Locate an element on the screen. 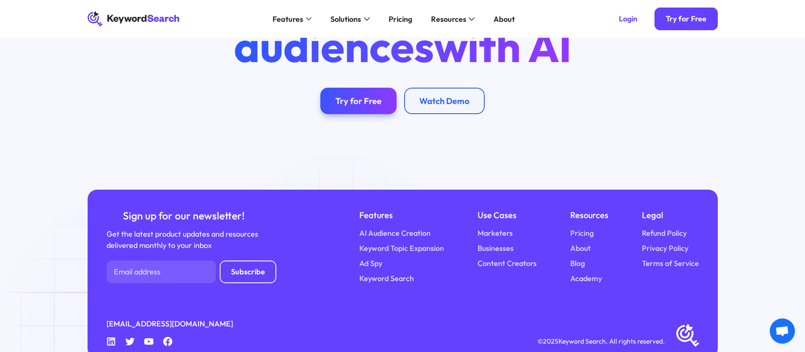  div: About is located at coordinates (504, 19).